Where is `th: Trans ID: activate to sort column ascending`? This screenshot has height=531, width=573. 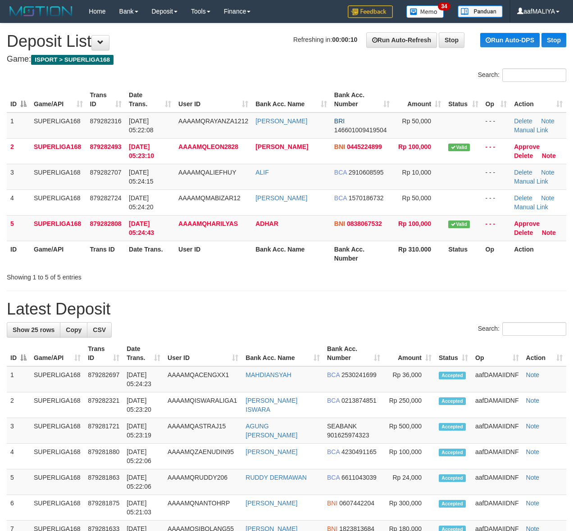 th: Trans ID: activate to sort column ascending is located at coordinates (106, 100).